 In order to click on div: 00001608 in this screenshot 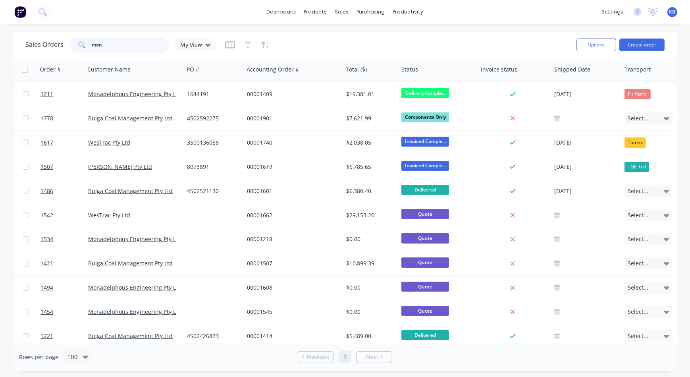, I will do `click(291, 287)`.